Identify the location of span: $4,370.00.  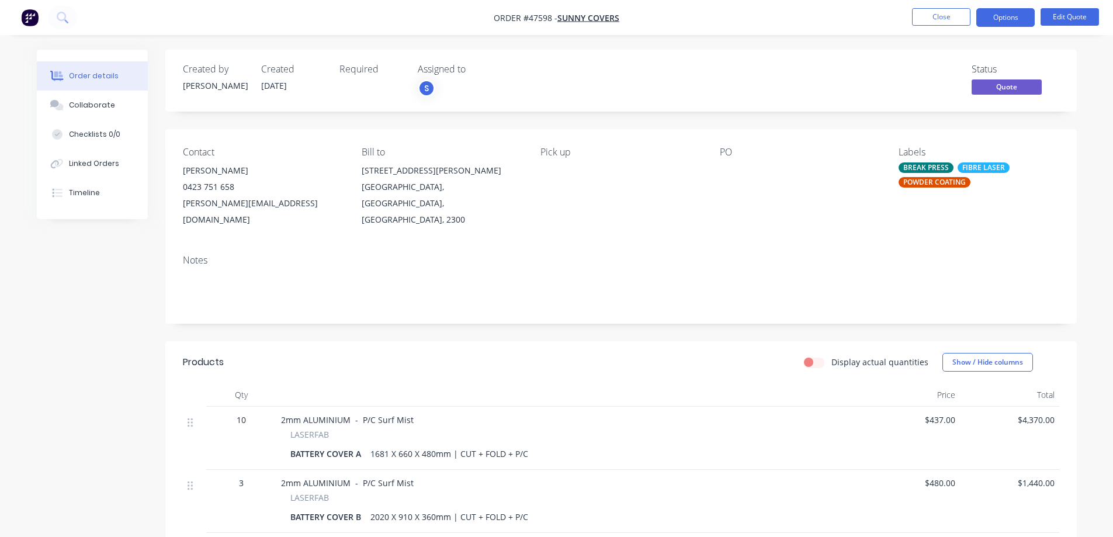
(1010, 420).